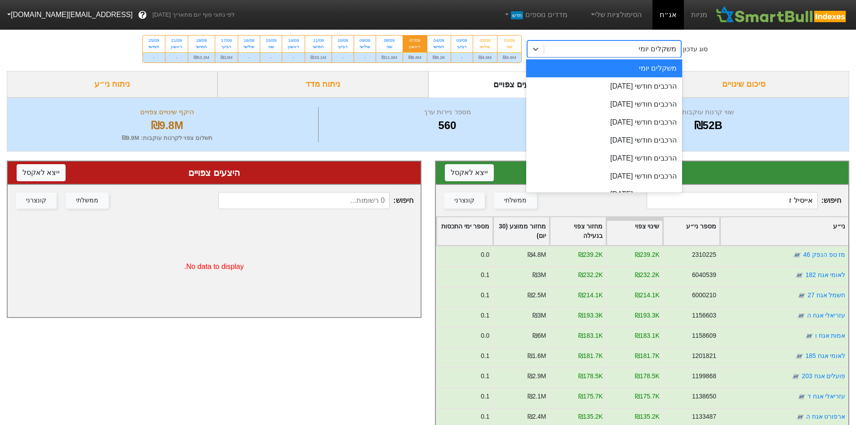 The width and height of the screenshot is (856, 425). Describe the element at coordinates (177, 40) in the screenshot. I see `div: 21/09` at that location.